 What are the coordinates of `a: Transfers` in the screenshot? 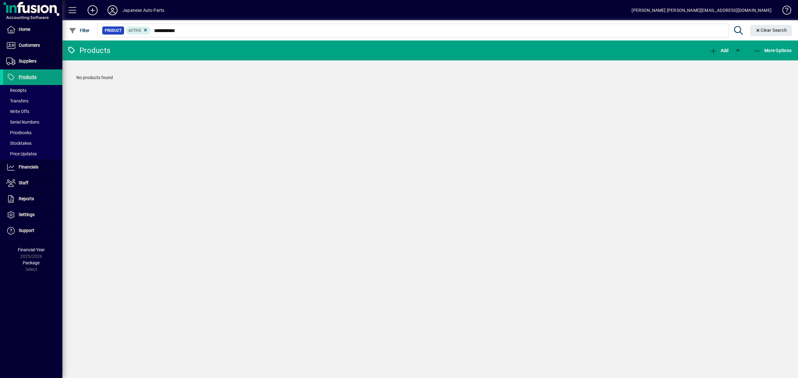 It's located at (33, 101).